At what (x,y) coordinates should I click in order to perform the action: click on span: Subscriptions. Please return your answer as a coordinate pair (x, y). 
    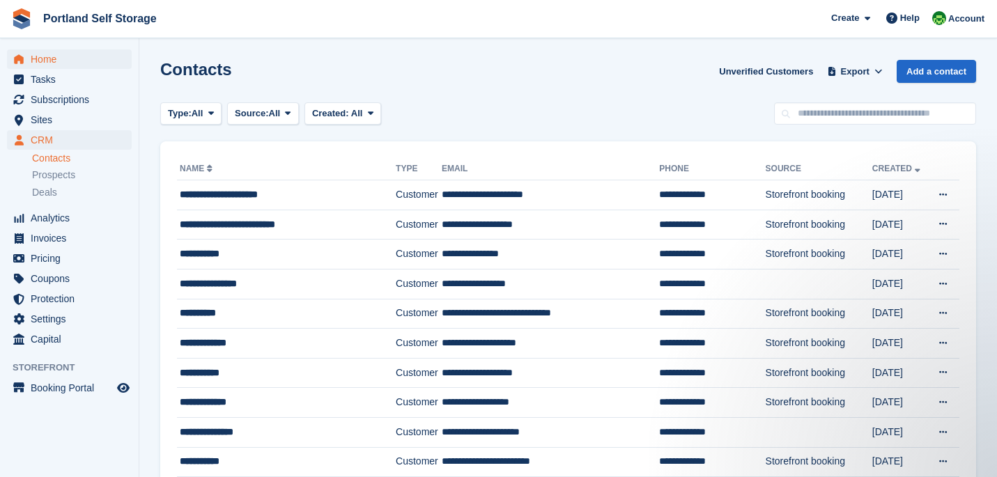
    Looking at the image, I should click on (72, 100).